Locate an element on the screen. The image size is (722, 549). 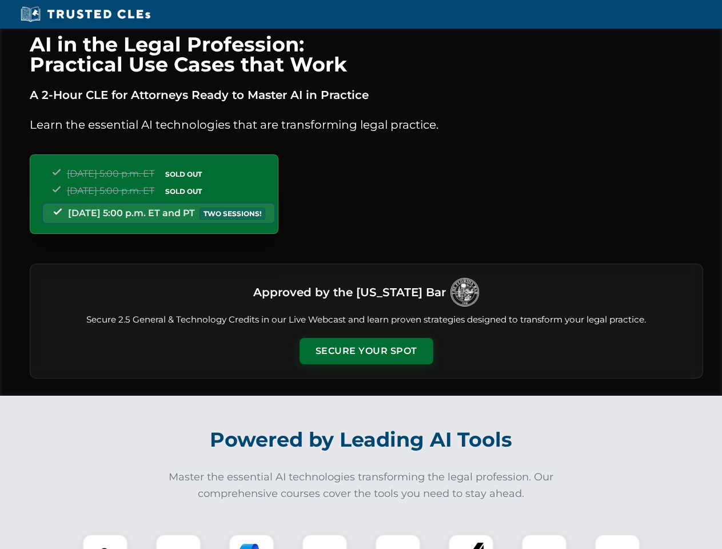
img: Trusted CLEs is located at coordinates (85, 14).